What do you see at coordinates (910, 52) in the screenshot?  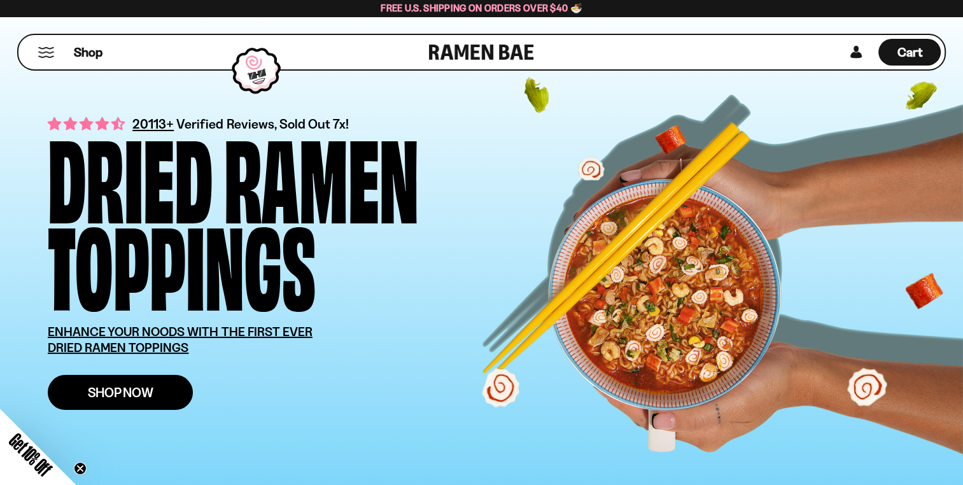 I see `div: Cart` at bounding box center [910, 52].